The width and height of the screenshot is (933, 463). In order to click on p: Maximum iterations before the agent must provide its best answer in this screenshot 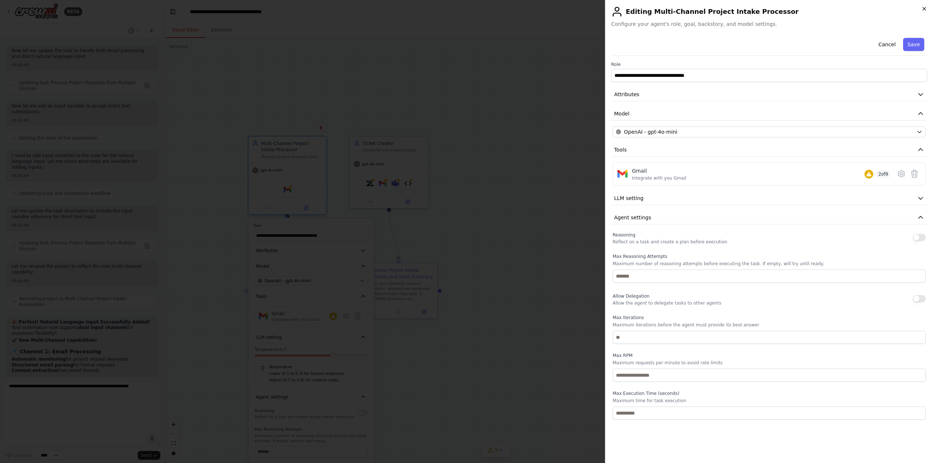, I will do `click(769, 325)`.